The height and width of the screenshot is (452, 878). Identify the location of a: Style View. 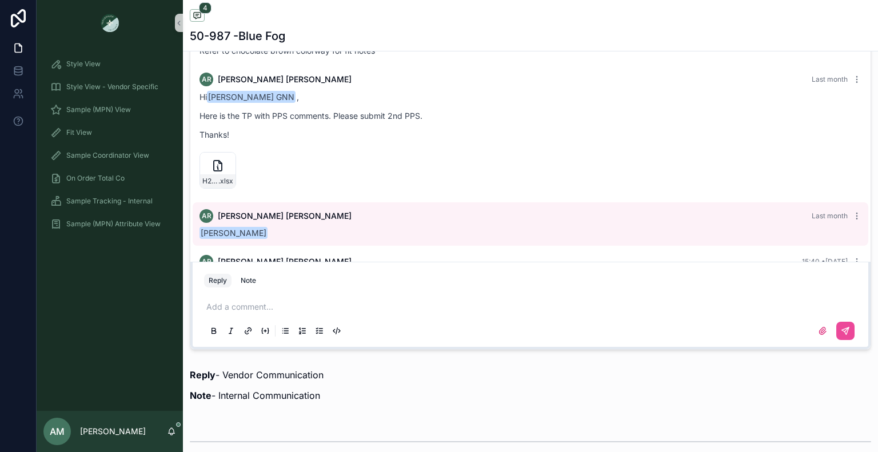
(110, 64).